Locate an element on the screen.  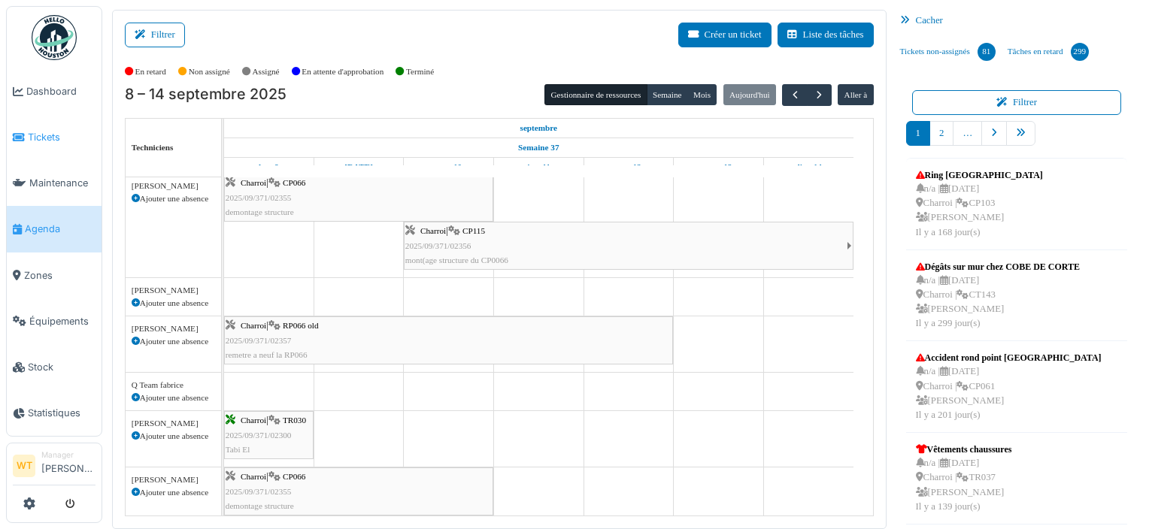
a: 13 septembre 2025 is located at coordinates (718, 167).